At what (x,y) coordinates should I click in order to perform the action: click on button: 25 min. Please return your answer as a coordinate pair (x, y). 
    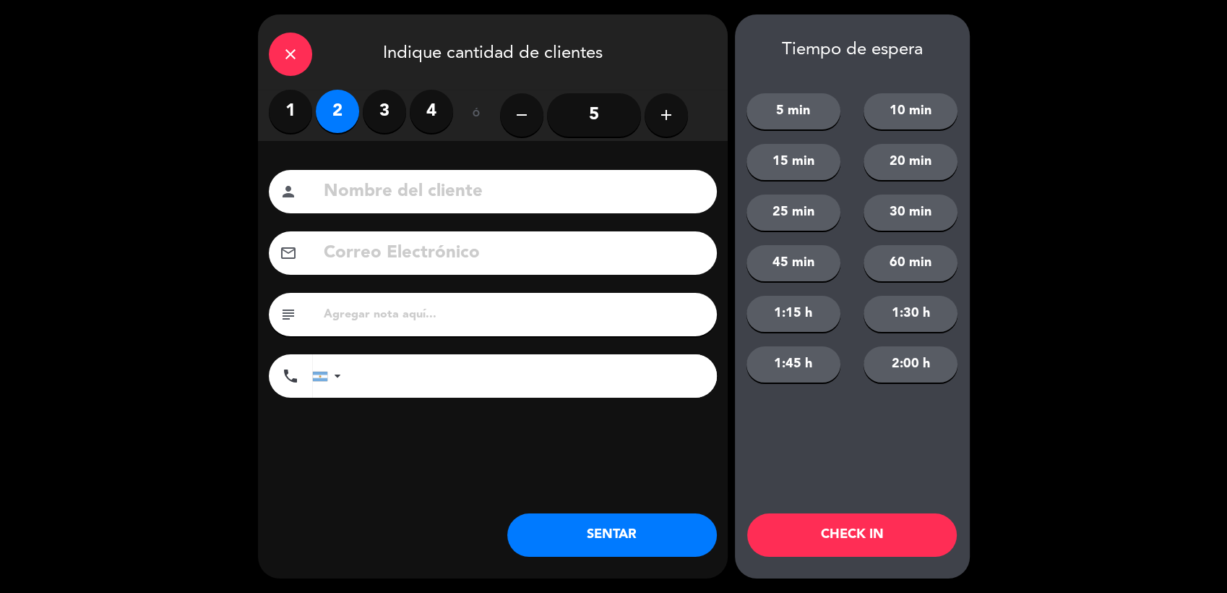
    Looking at the image, I should click on (794, 212).